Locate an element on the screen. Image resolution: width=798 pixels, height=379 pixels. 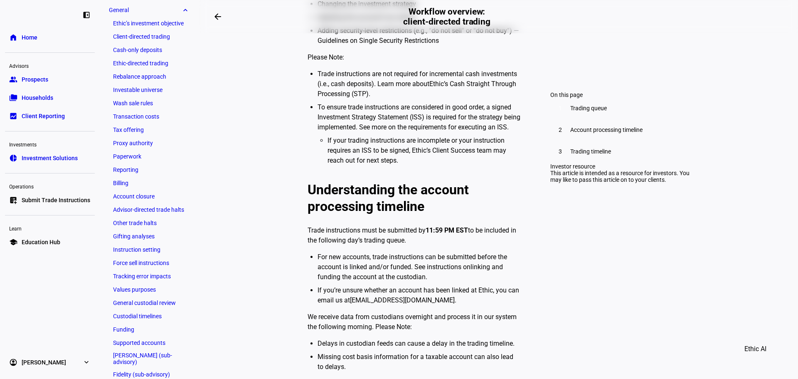
eth-mat-symbol: account_circle is located at coordinates (13, 362).